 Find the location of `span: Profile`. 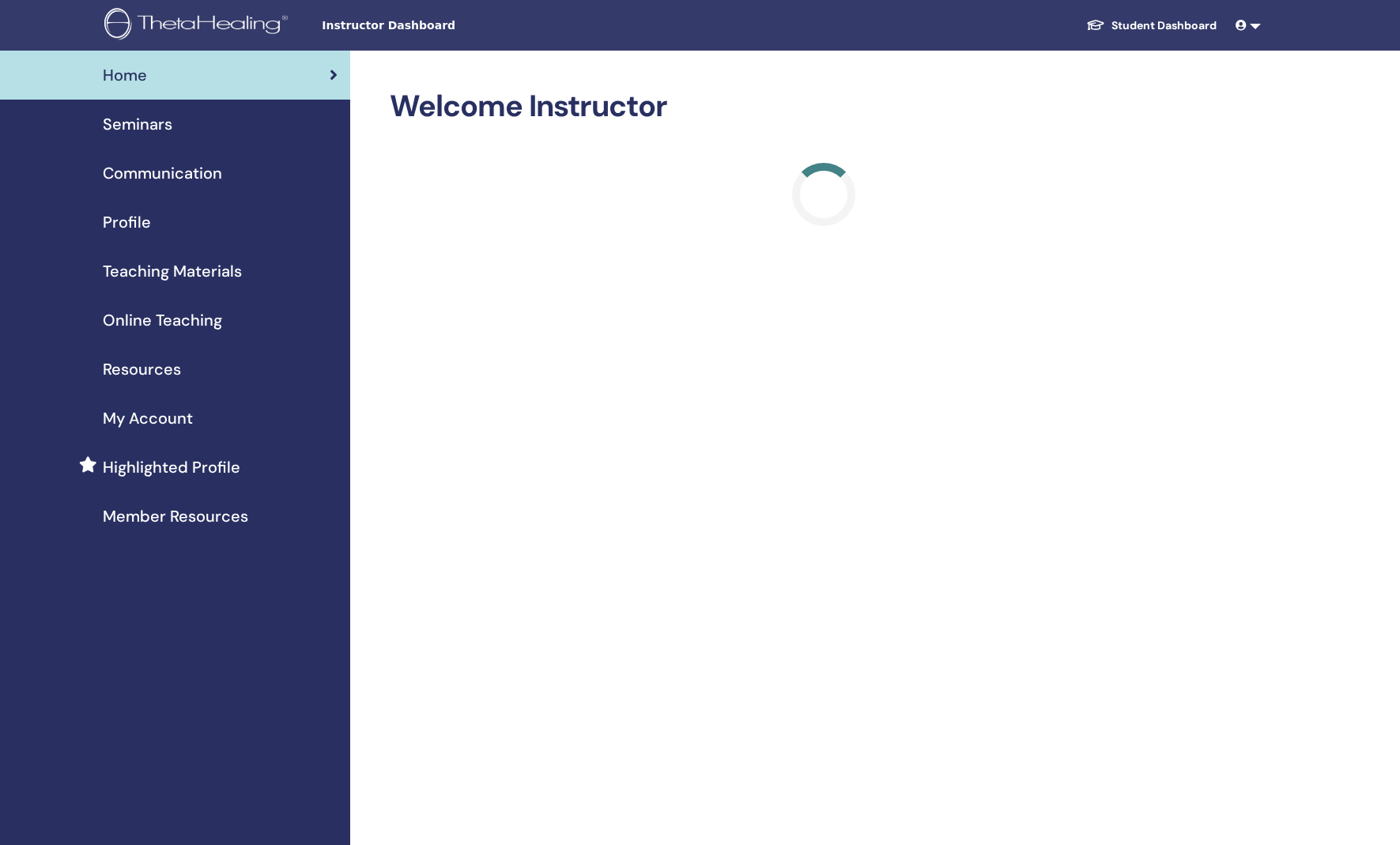

span: Profile is located at coordinates (126, 222).